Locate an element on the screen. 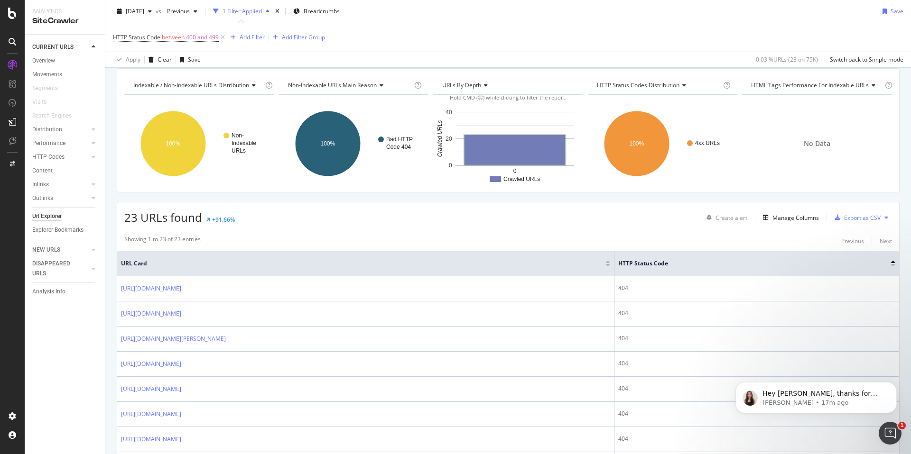  span: Non-Indexable URLs Main Reason is located at coordinates (332, 85).